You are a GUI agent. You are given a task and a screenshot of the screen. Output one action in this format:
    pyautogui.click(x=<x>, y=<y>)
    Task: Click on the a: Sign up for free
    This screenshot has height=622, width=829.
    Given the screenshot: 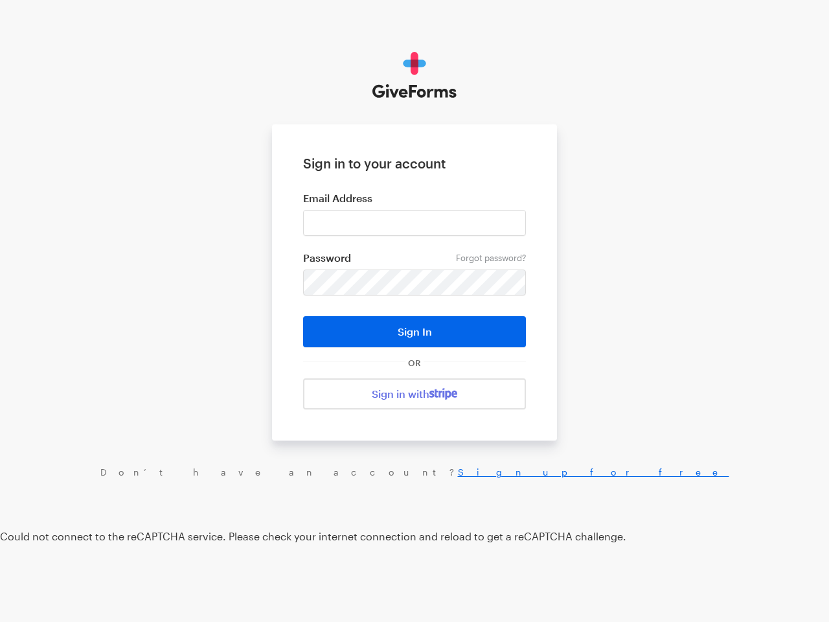 What is the action you would take?
    pyautogui.click(x=593, y=471)
    